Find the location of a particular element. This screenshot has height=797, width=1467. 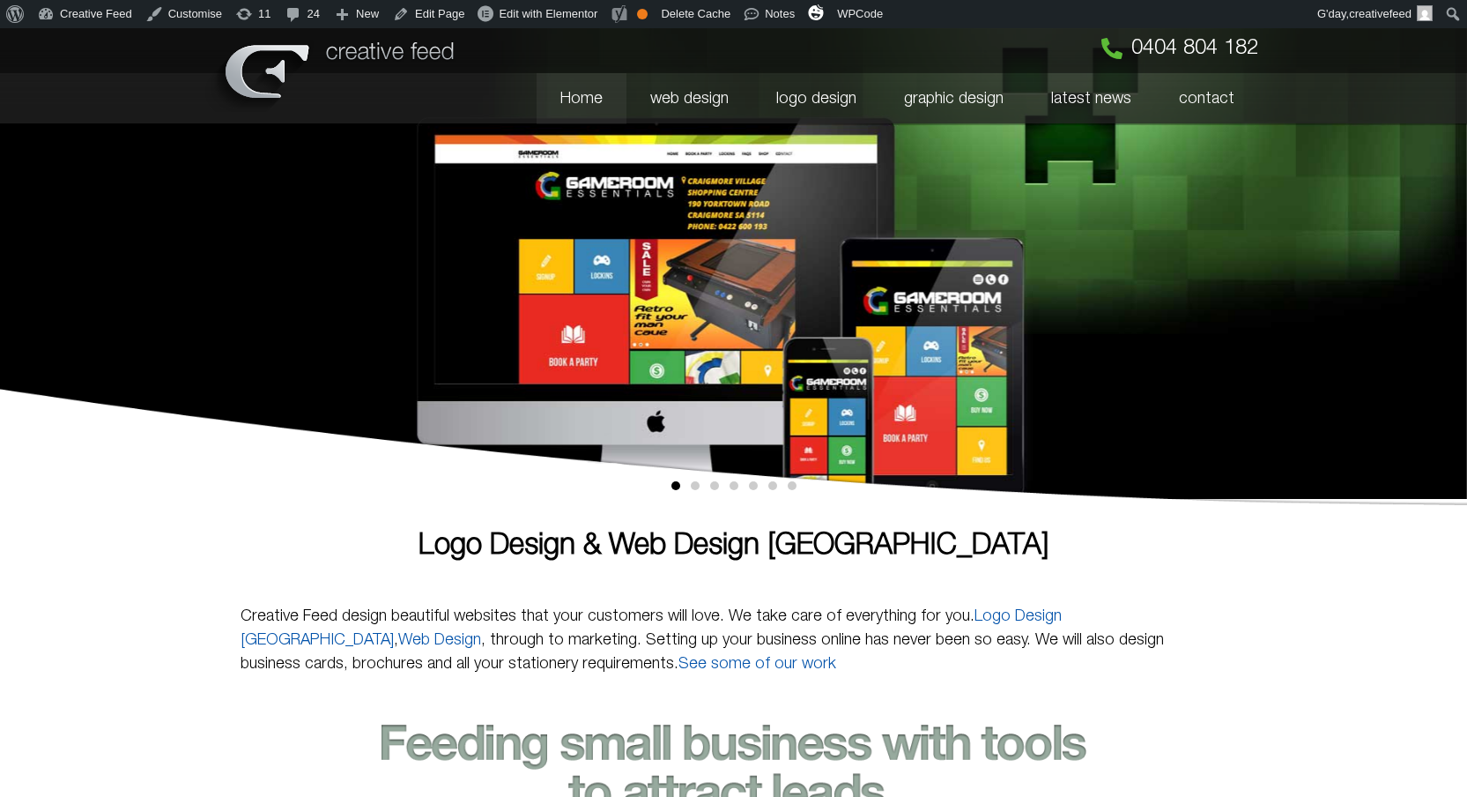

a: graphic design is located at coordinates (954, 99).